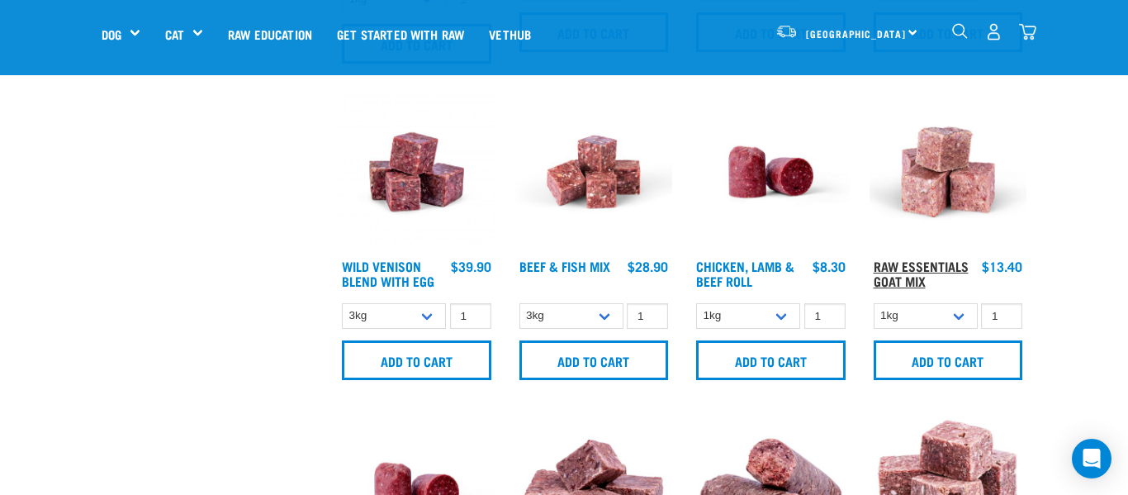 This screenshot has height=495, width=1128. I want to click on a: Vethub, so click(510, 34).